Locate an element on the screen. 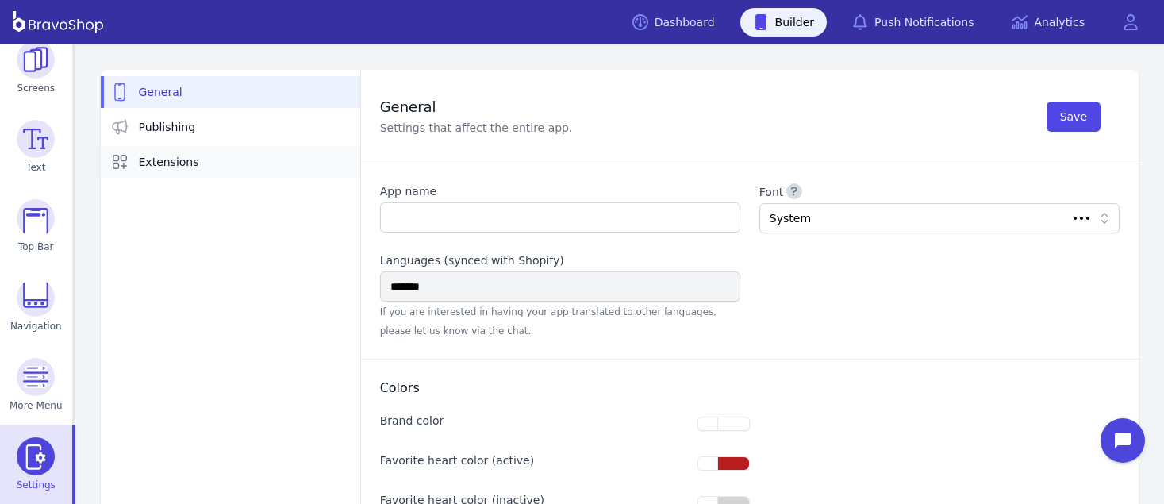 The height and width of the screenshot is (504, 1164). a: Dashboard is located at coordinates (674, 22).